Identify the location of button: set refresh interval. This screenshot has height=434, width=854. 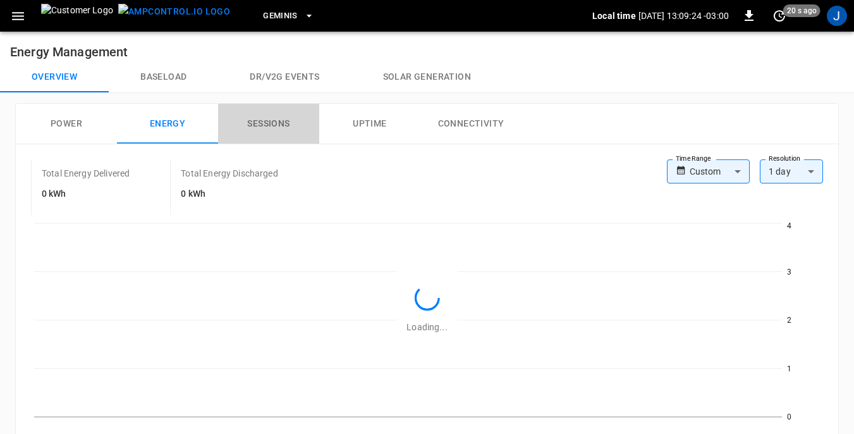
(780, 16).